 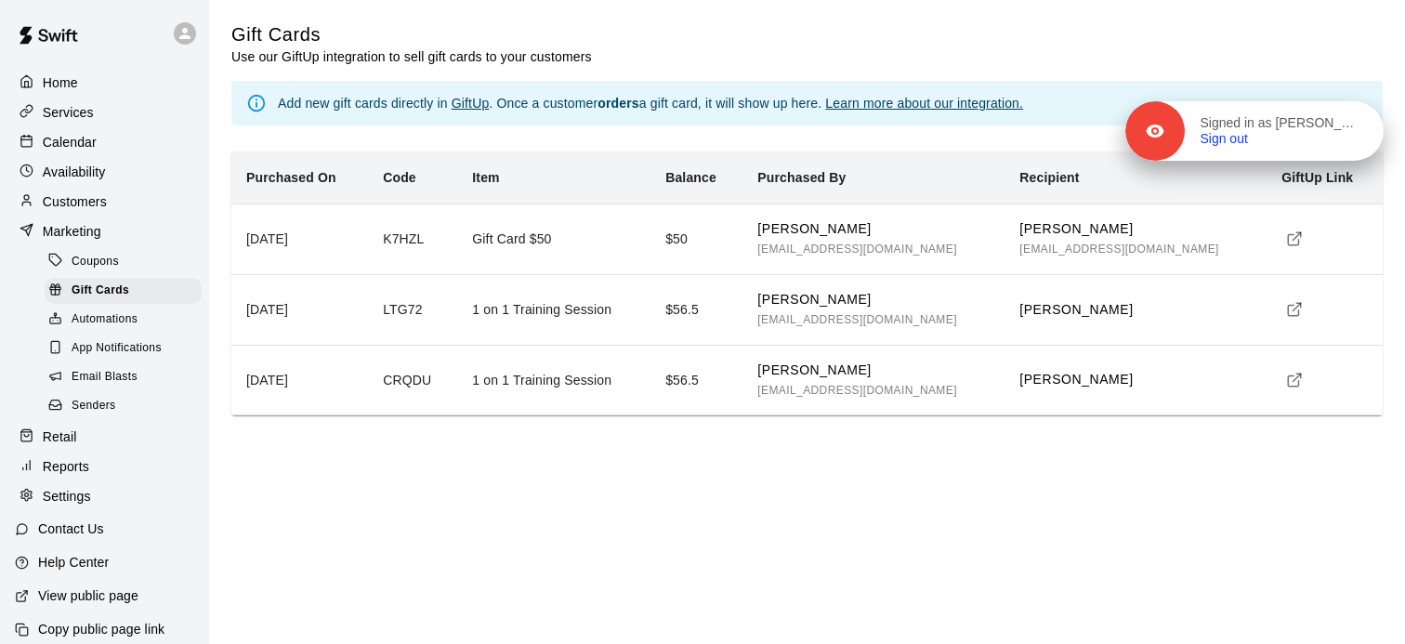 I want to click on a: Customers, so click(x=104, y=202).